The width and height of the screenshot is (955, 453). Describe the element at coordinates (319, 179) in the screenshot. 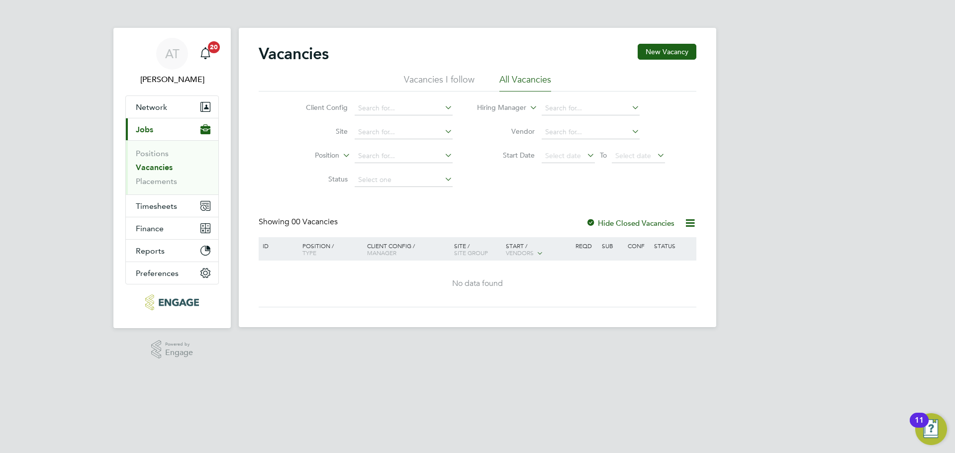

I see `label: Status` at that location.